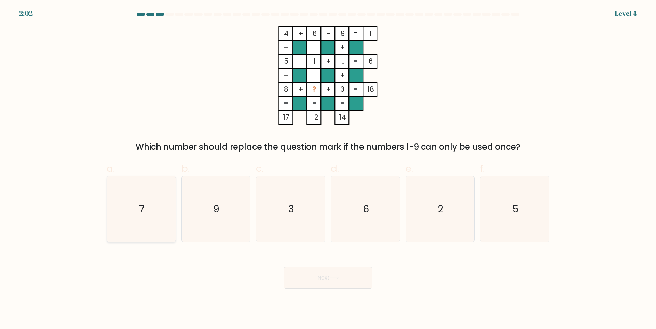 This screenshot has height=329, width=656. What do you see at coordinates (328, 147) in the screenshot?
I see `div: Which number should replace the question mark if the numbers 1-9 can only be used once?` at bounding box center [328, 147].